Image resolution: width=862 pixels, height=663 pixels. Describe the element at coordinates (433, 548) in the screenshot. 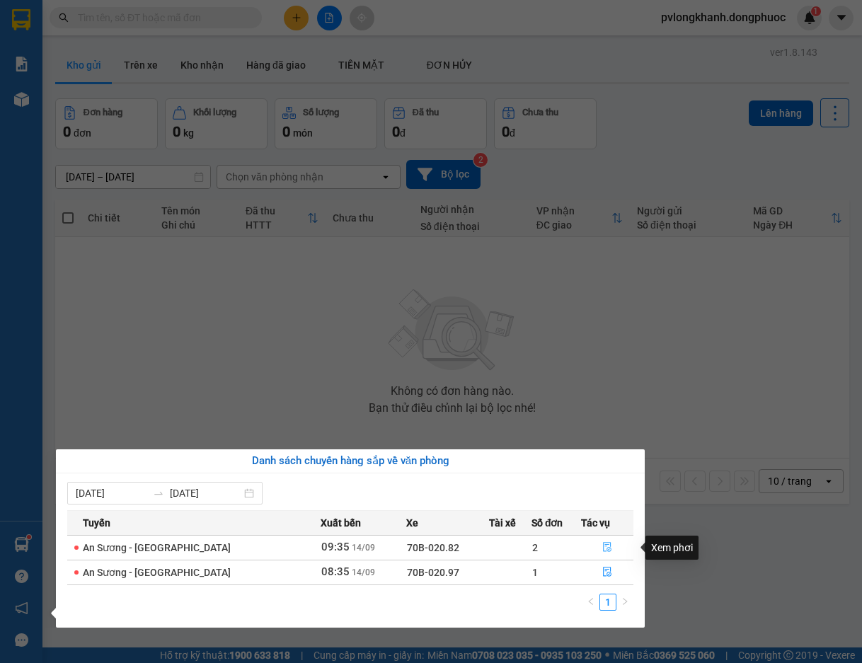

I see `span: 70B-020.82` at that location.